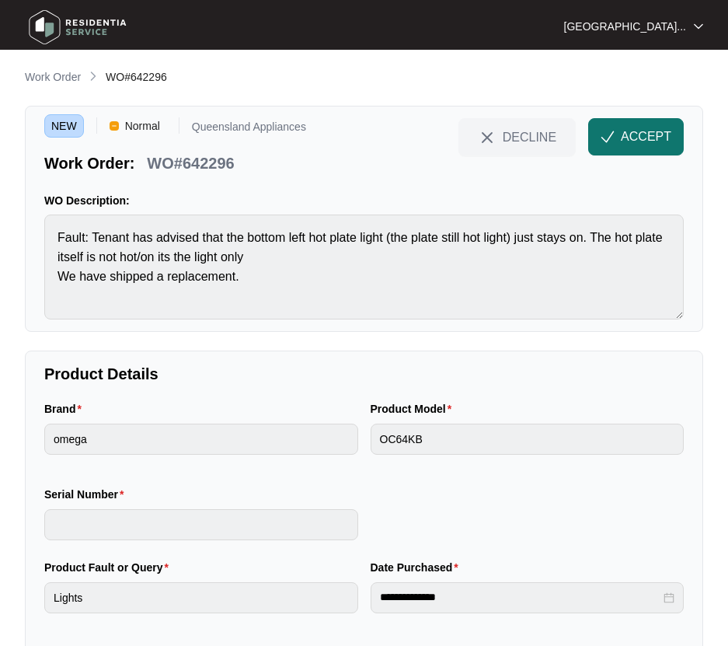  I want to click on label: Date Purchased, so click(417, 567).